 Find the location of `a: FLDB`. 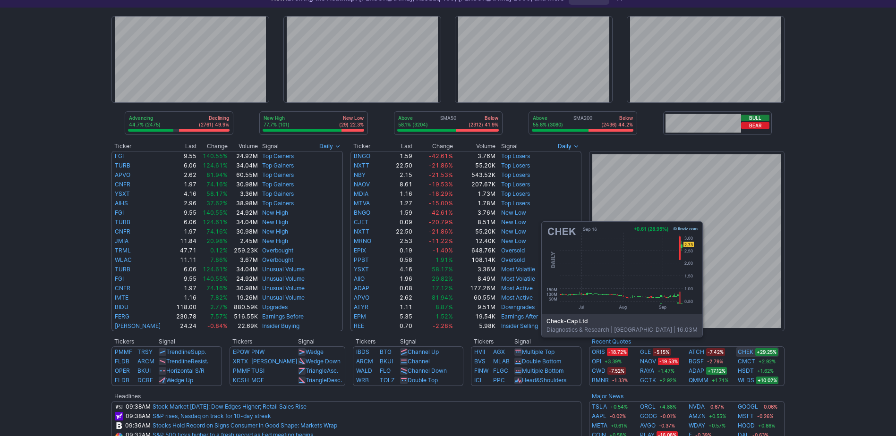

a: FLDB is located at coordinates (122, 361).